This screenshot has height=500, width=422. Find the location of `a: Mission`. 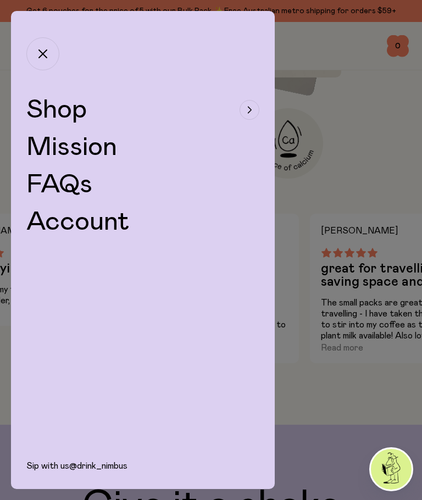

a: Mission is located at coordinates (71, 147).